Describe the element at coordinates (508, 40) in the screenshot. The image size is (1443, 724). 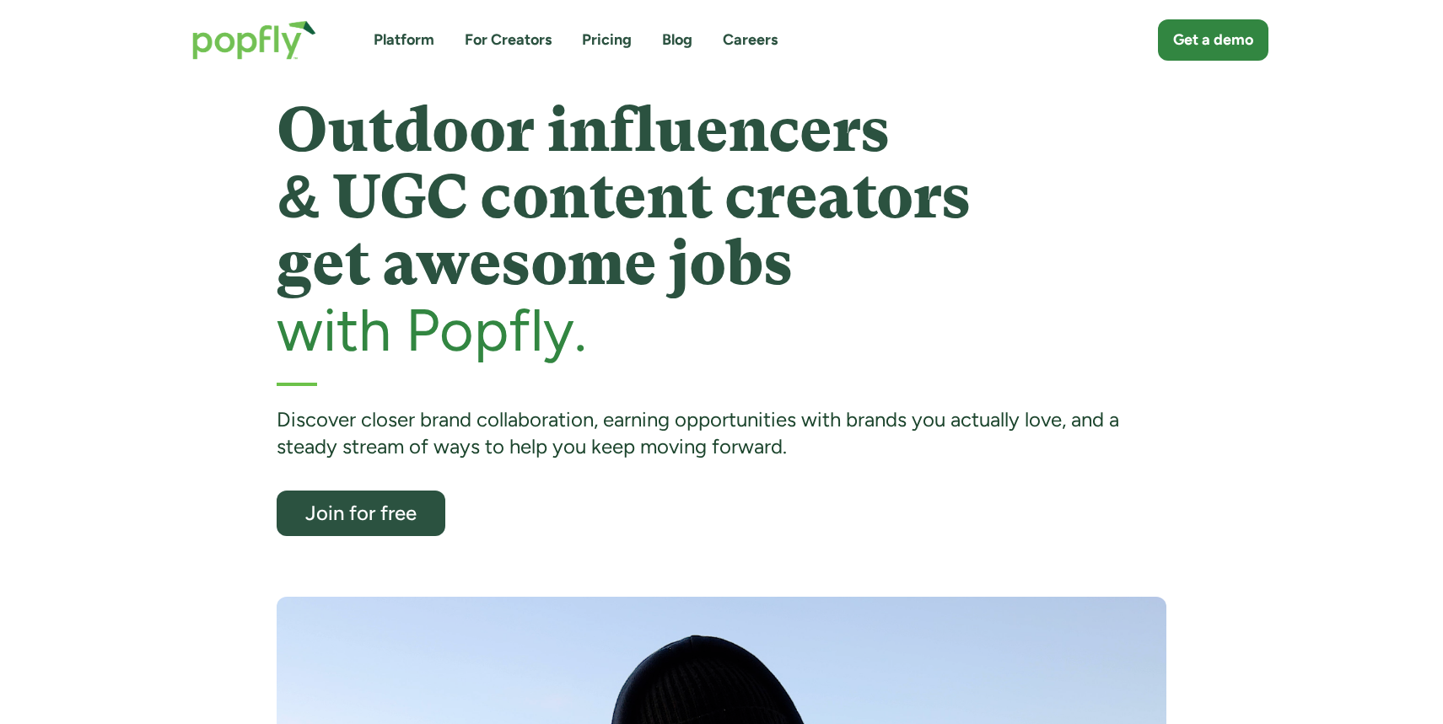
I see `a: For Creators` at that location.